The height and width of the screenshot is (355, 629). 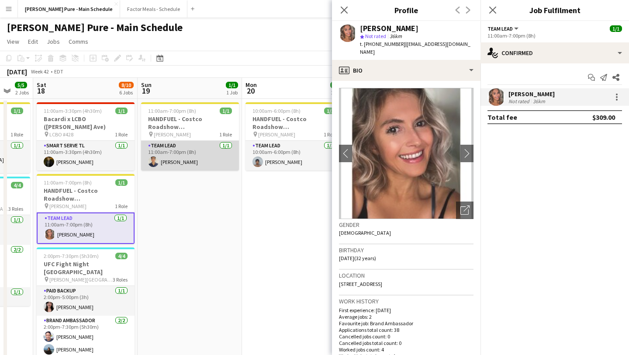 I want to click on p: Applications total count: 38, so click(x=406, y=329).